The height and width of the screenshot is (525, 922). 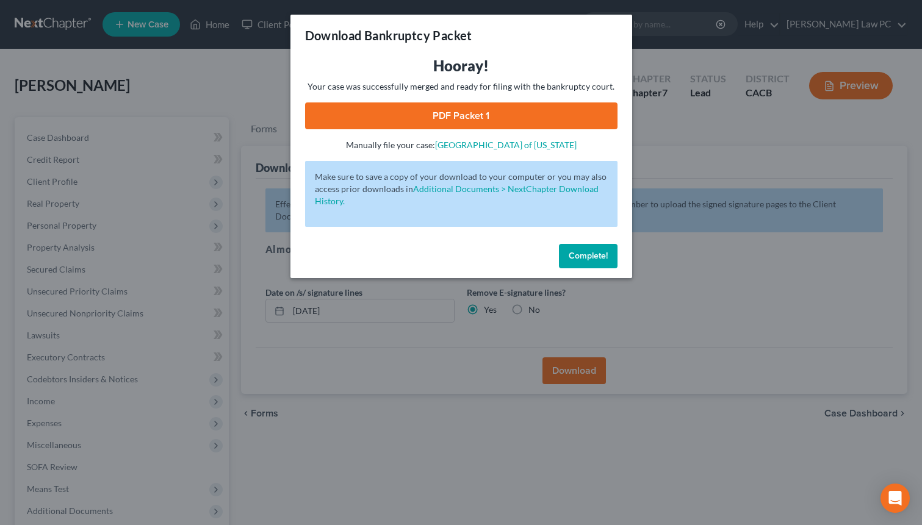 I want to click on span: Complete!, so click(x=588, y=256).